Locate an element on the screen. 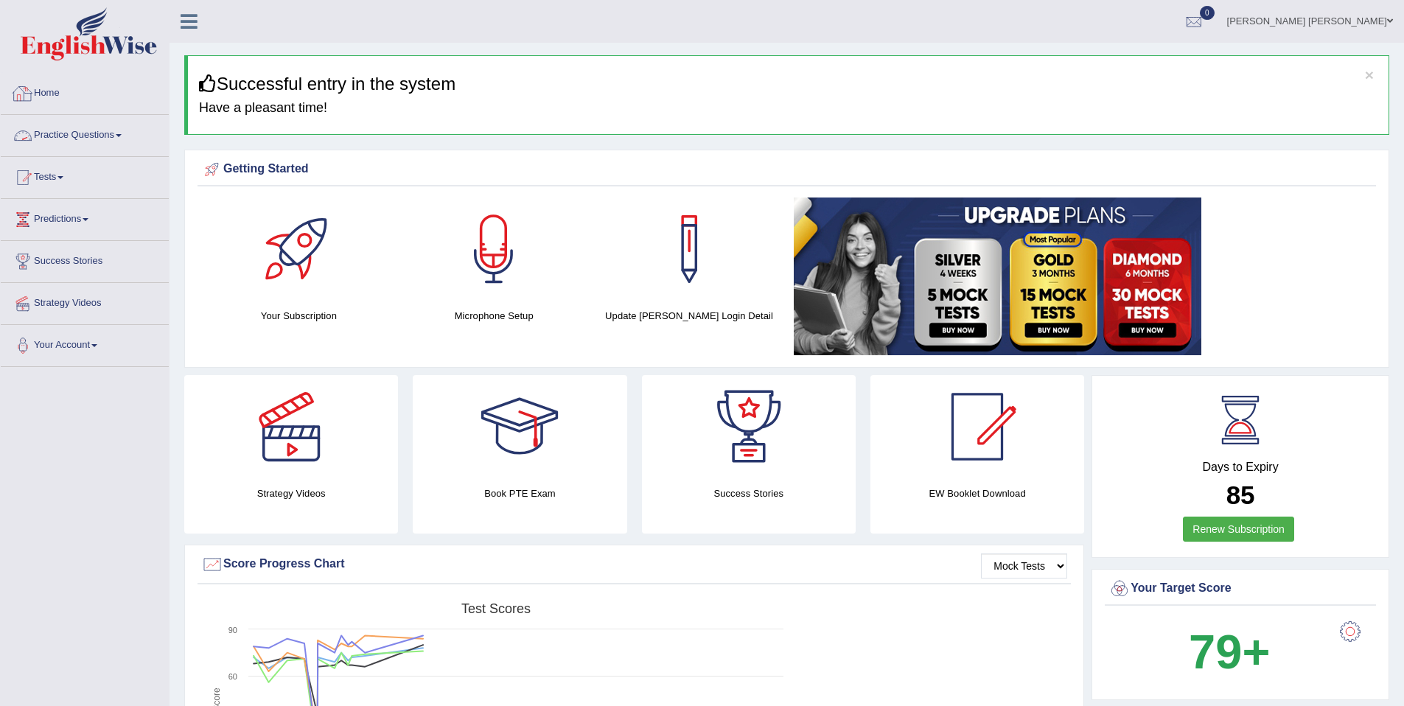  h4: Microphone Setup is located at coordinates (494, 315).